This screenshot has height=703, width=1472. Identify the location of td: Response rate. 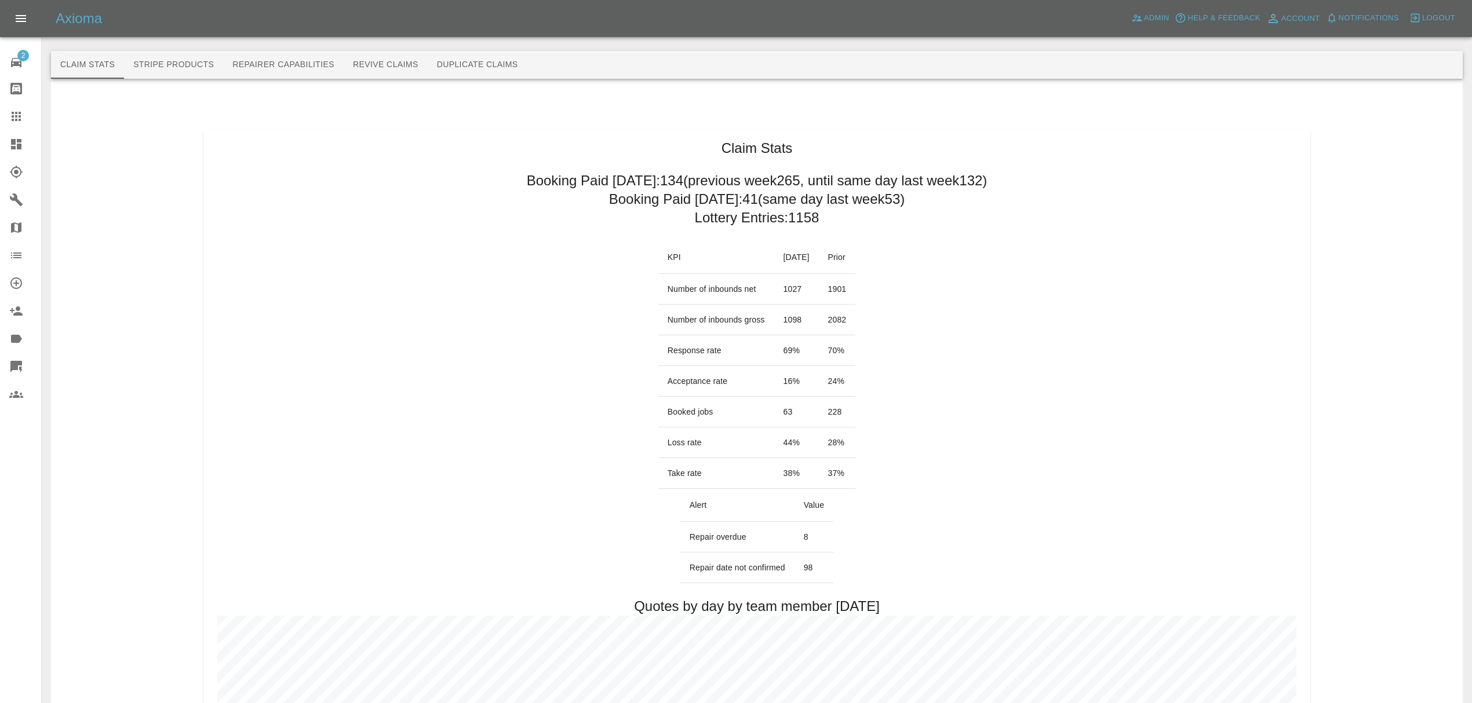
(716, 351).